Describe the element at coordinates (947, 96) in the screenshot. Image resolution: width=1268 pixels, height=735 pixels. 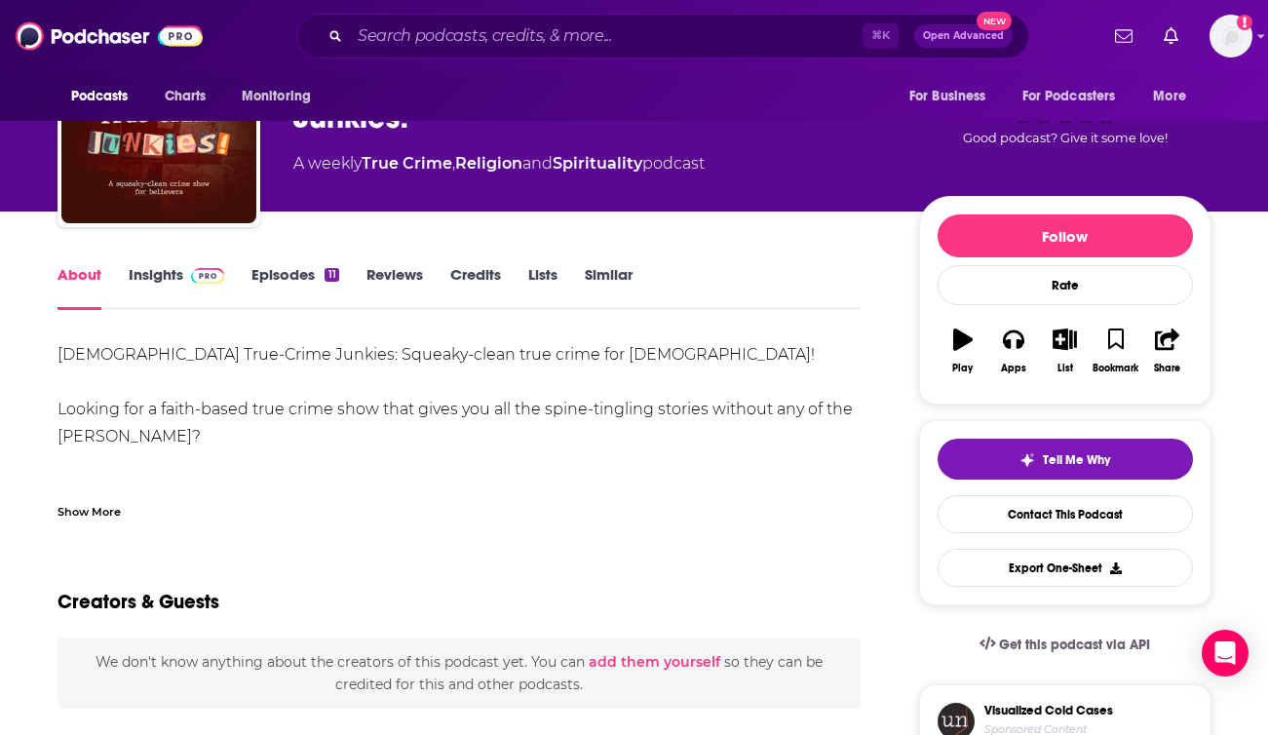
I see `span: For Business` at that location.